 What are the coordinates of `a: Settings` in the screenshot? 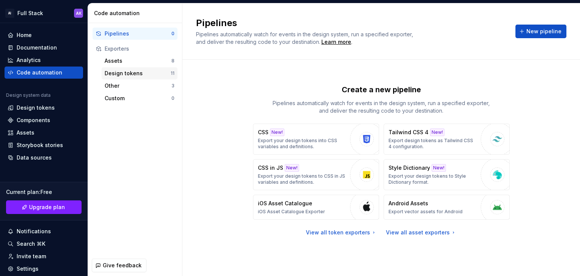 It's located at (44, 269).